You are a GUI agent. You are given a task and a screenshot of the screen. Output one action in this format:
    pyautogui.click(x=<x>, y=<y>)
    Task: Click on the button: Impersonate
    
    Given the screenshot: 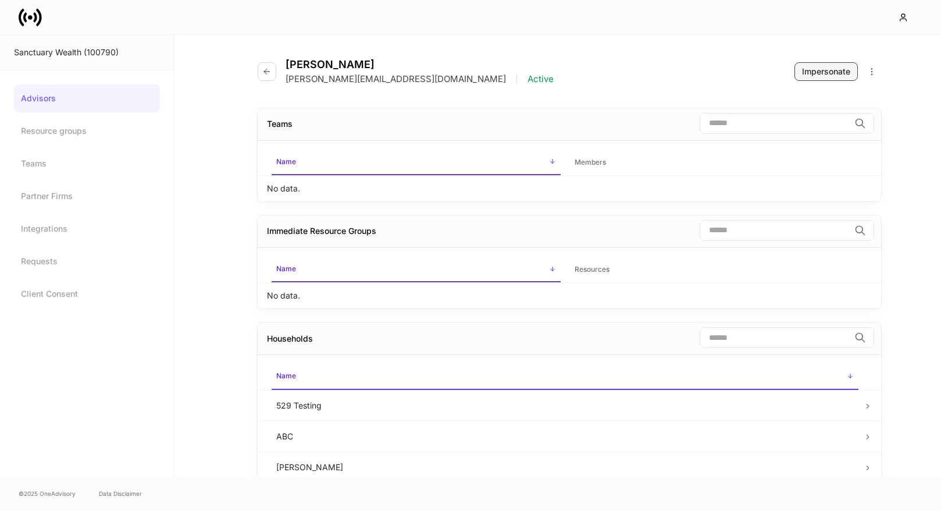 What is the action you would take?
    pyautogui.click(x=826, y=72)
    